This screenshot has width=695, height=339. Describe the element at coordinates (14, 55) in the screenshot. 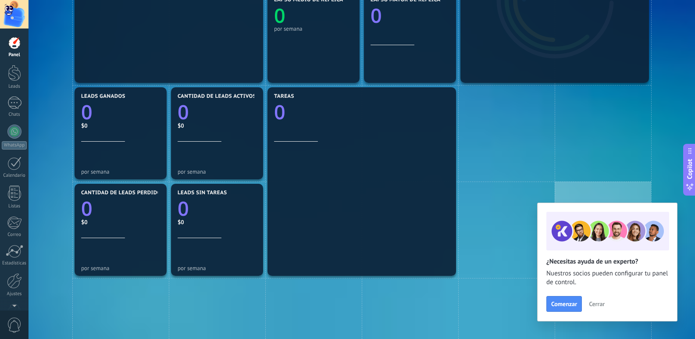

I see `div: Panel` at that location.